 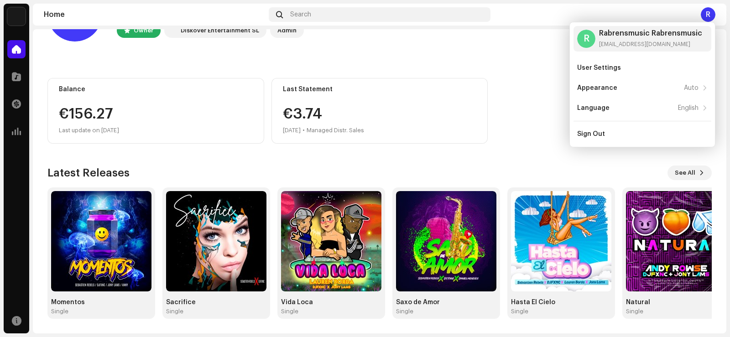 What do you see at coordinates (335, 130) in the screenshot?
I see `div: Managed Distr. Sales` at bounding box center [335, 130].